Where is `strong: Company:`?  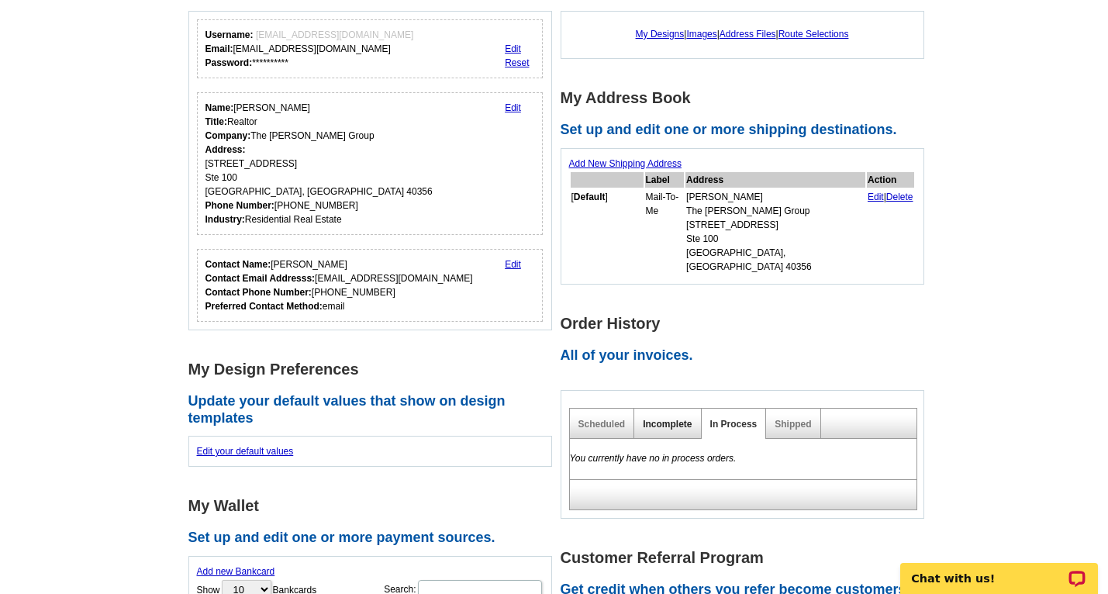 strong: Company: is located at coordinates (228, 136).